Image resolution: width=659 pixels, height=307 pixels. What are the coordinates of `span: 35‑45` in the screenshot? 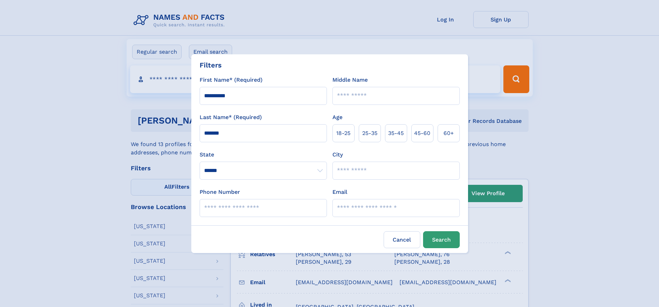 It's located at (396, 133).